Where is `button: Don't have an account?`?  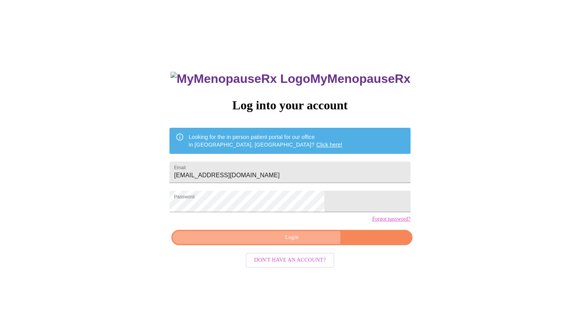 button: Don't have an account? is located at coordinates (290, 260).